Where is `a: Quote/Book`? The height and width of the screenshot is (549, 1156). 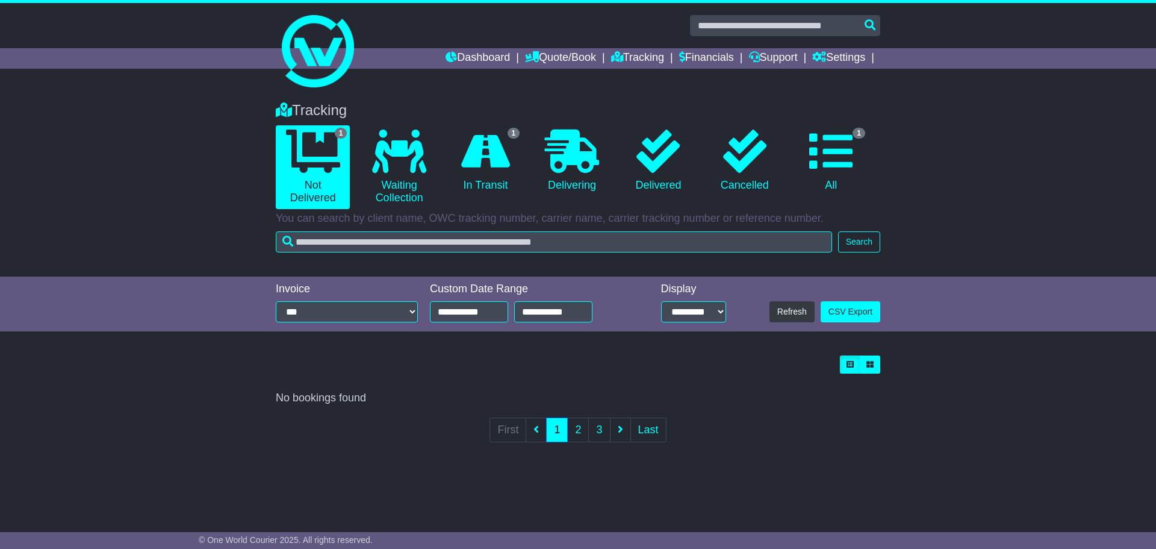
a: Quote/Book is located at coordinates (561, 58).